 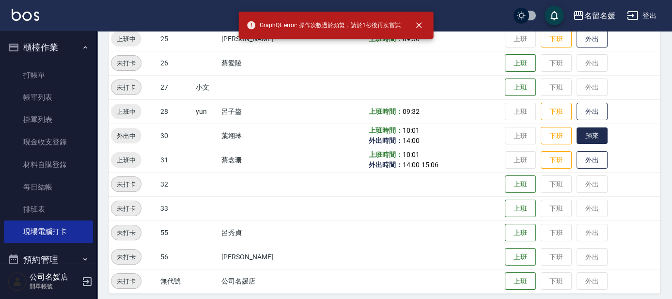 I want to click on button: 名留名媛, so click(x=594, y=16).